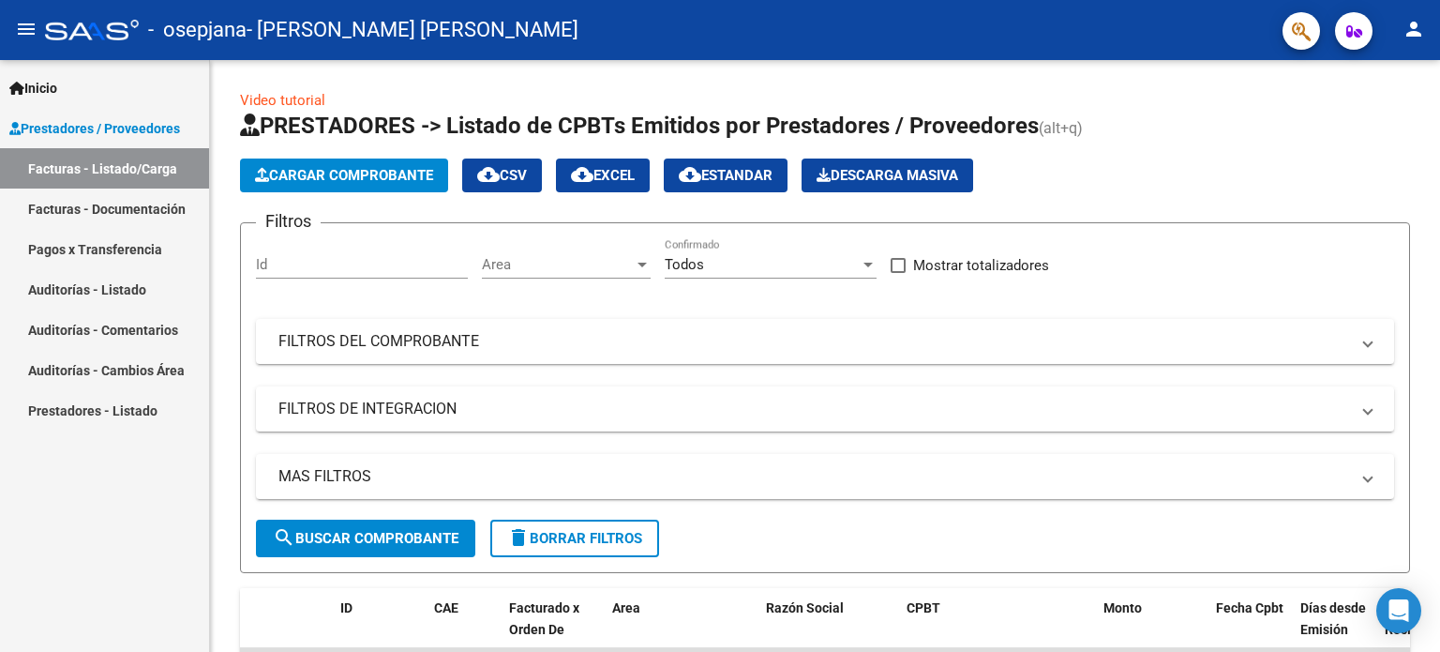 The image size is (1440, 652). Describe the element at coordinates (1250, 608) in the screenshot. I see `span: Fecha Cpbt` at that location.